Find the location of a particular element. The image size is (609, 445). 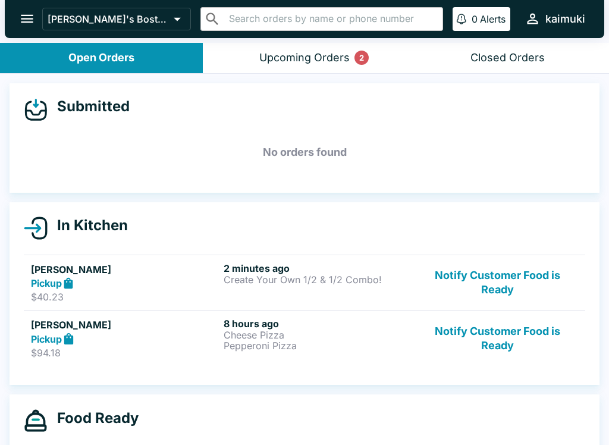

input: Search orders by name or phone number is located at coordinates (331, 19).